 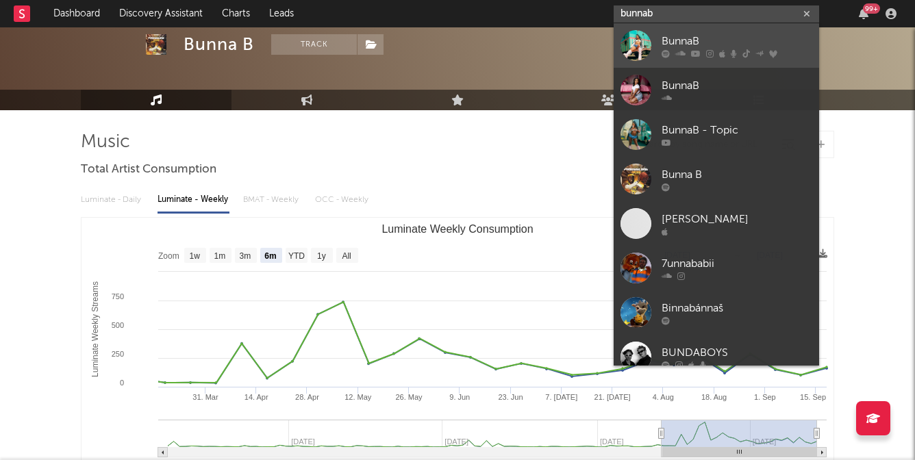 What do you see at coordinates (122, 383) in the screenshot?
I see `text: 0` at bounding box center [122, 383].